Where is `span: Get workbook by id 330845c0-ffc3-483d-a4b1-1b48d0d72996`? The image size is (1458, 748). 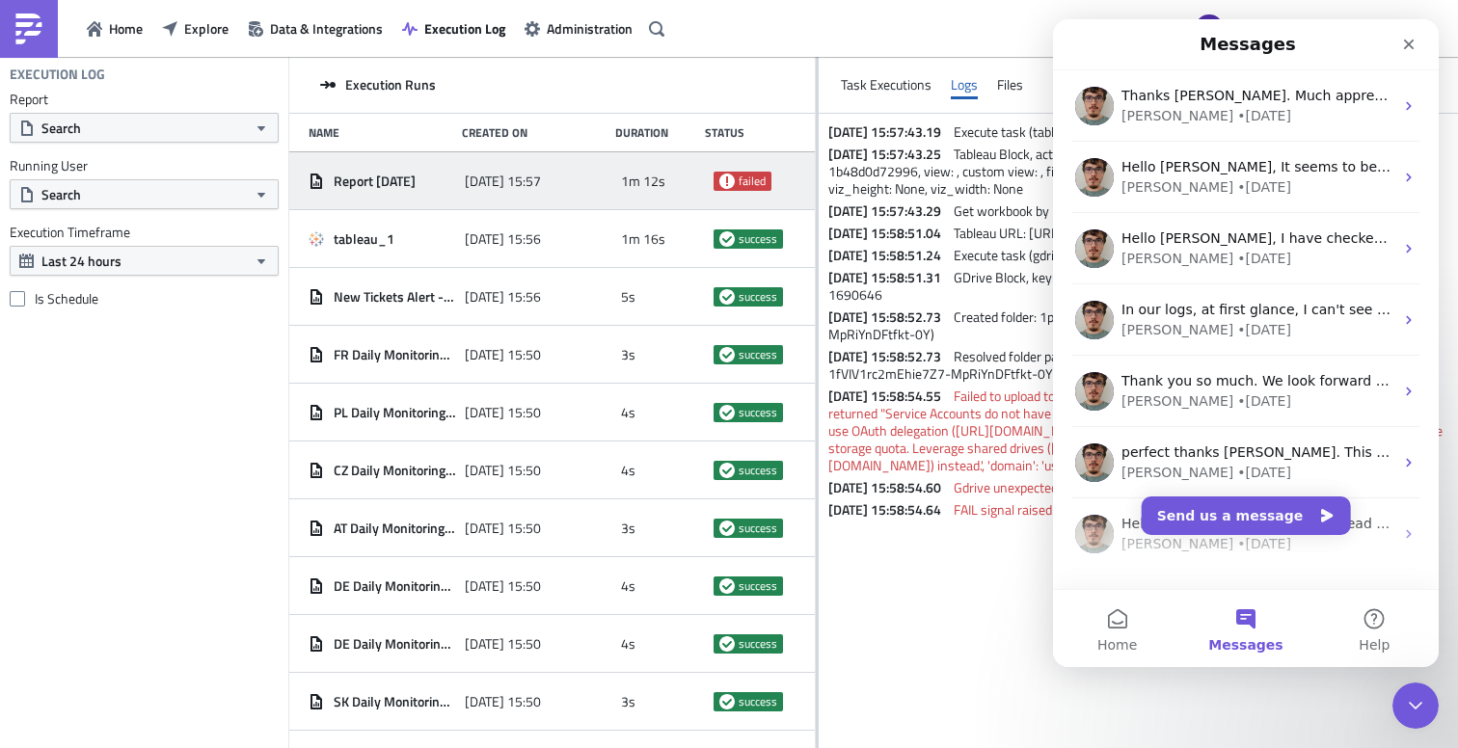 span: Get workbook by id 330845c0-ffc3-483d-a4b1-1b48d0d72996 is located at coordinates (1136, 210).